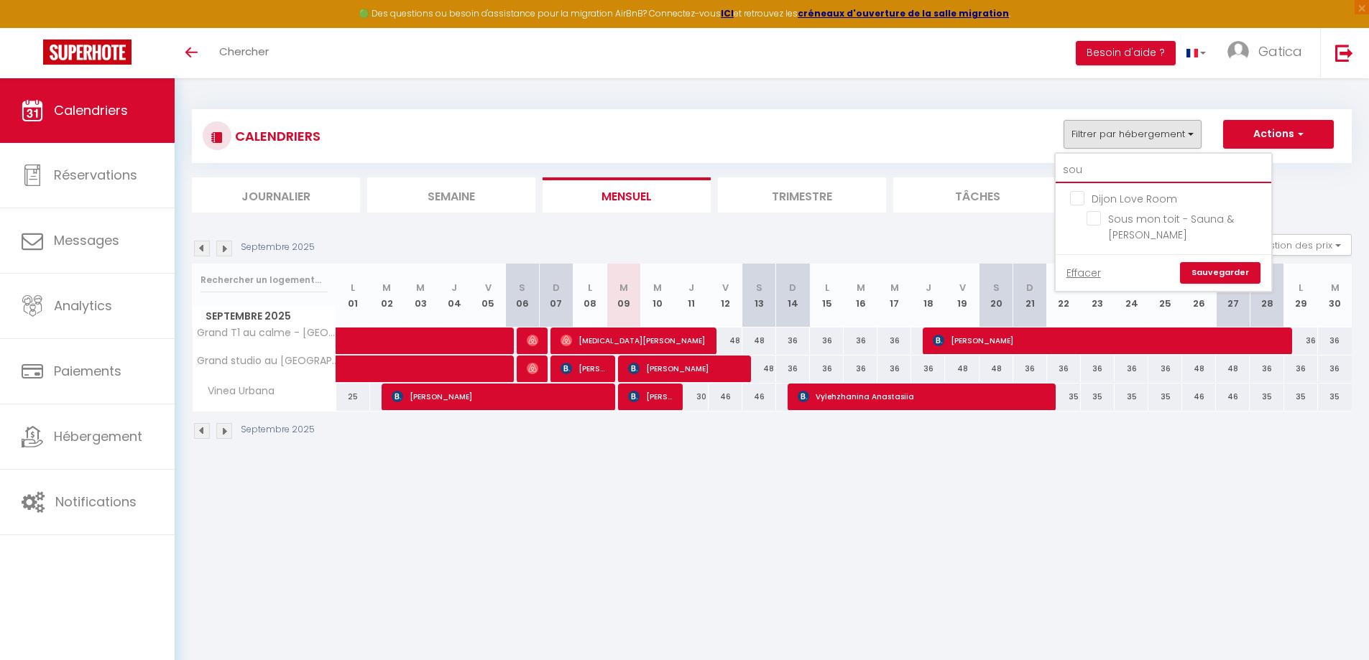 This screenshot has height=660, width=1369. I want to click on th: 03, so click(420, 295).